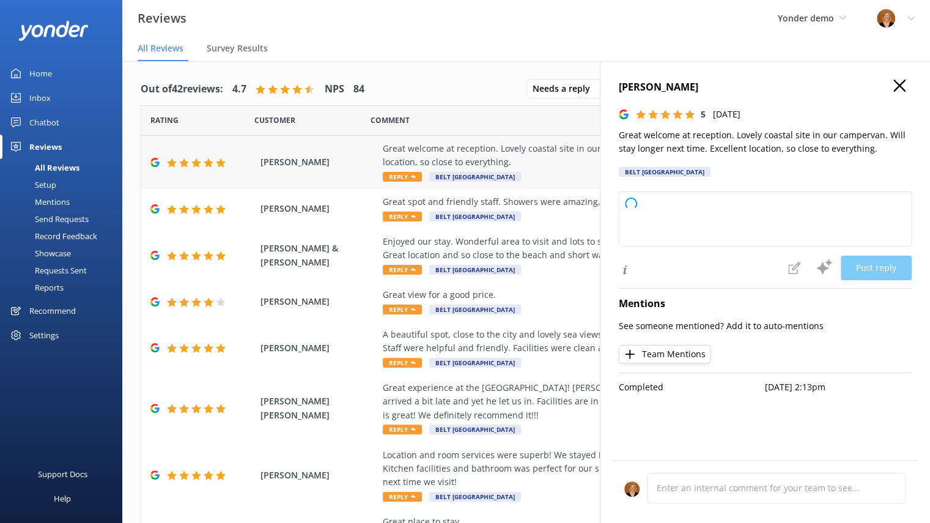  Describe the element at coordinates (182, 89) in the screenshot. I see `h4: Out of 42 reviews:` at that location.